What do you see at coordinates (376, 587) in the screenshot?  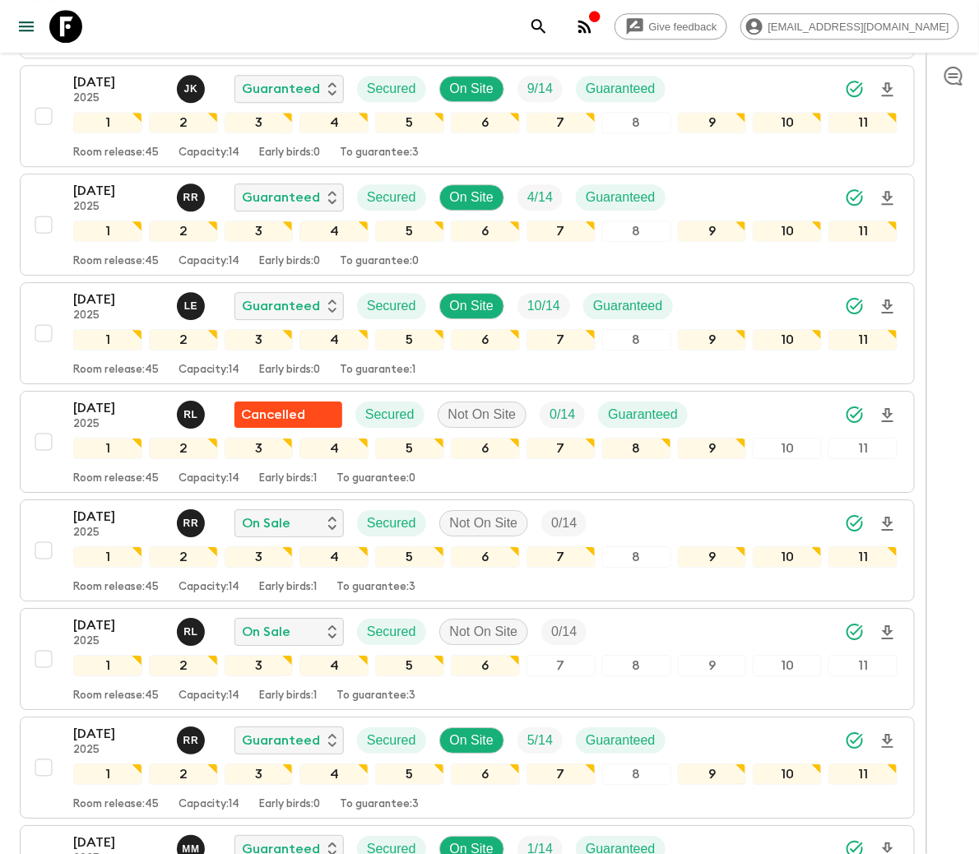 I see `p: To guarantee: 3` at bounding box center [376, 587].